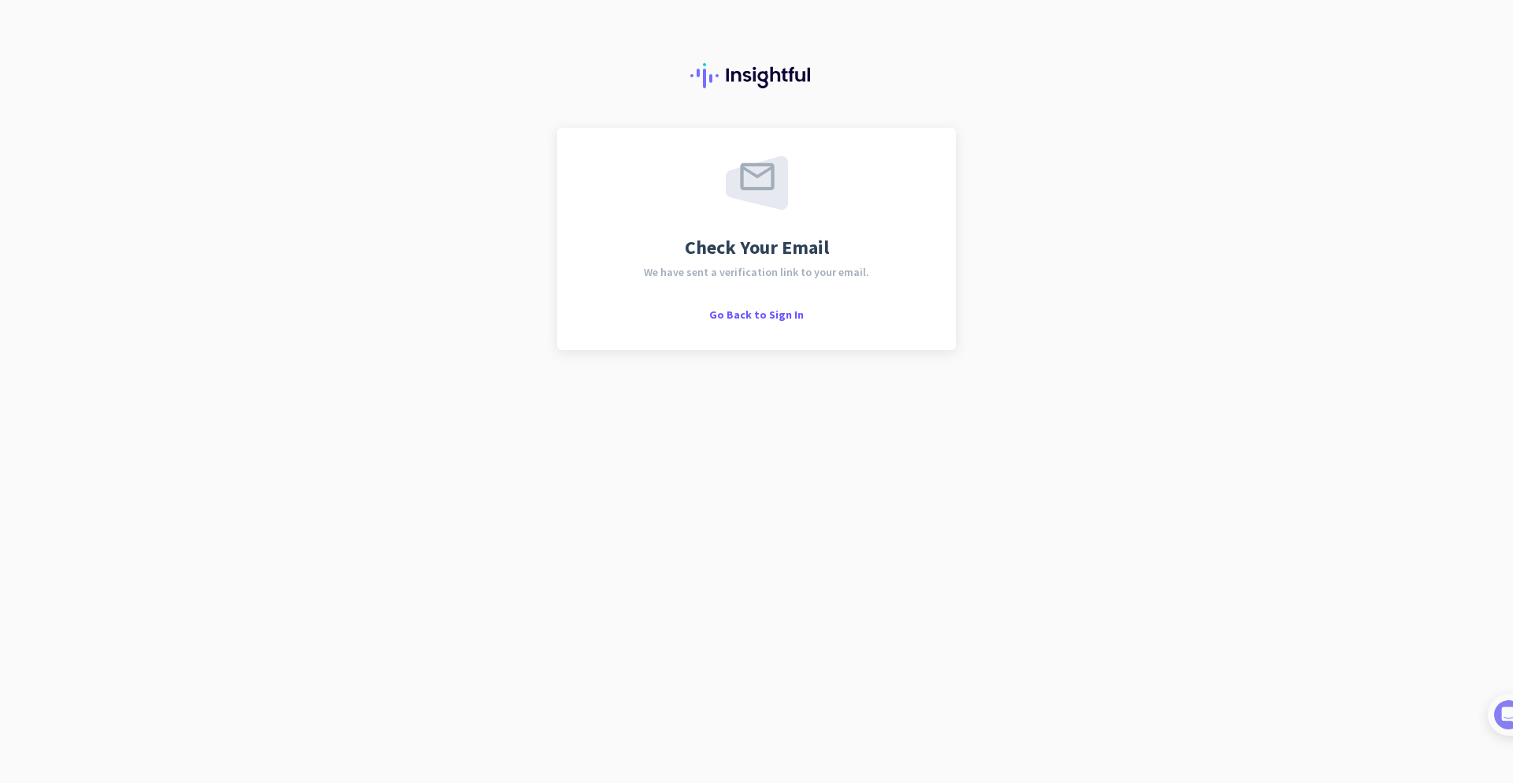 The image size is (1513, 783). Describe the element at coordinates (757, 76) in the screenshot. I see `img: Insightful` at that location.